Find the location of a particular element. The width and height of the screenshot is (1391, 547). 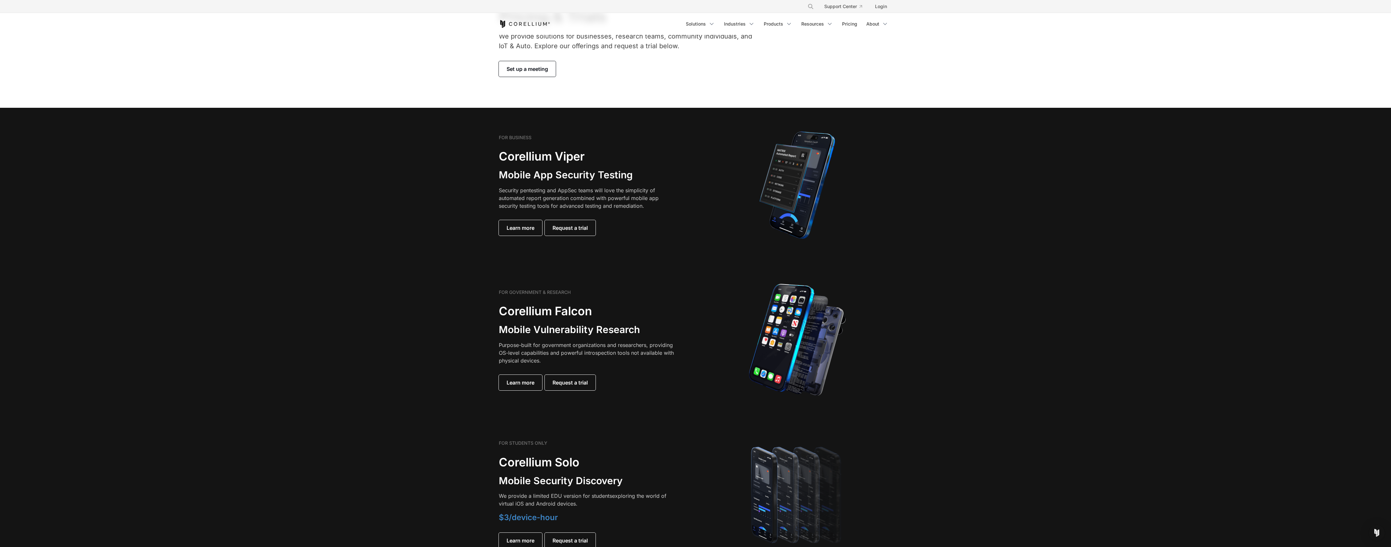

div: Open Intercom Messenger is located at coordinates (1377, 533).